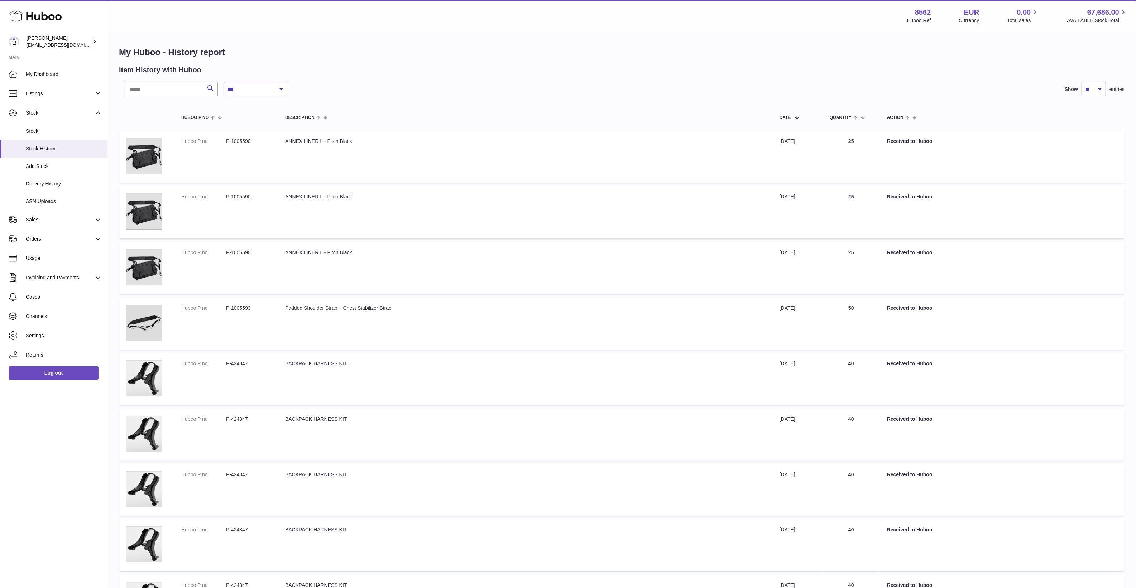 The image size is (1136, 588). I want to click on div: Currency, so click(969, 20).